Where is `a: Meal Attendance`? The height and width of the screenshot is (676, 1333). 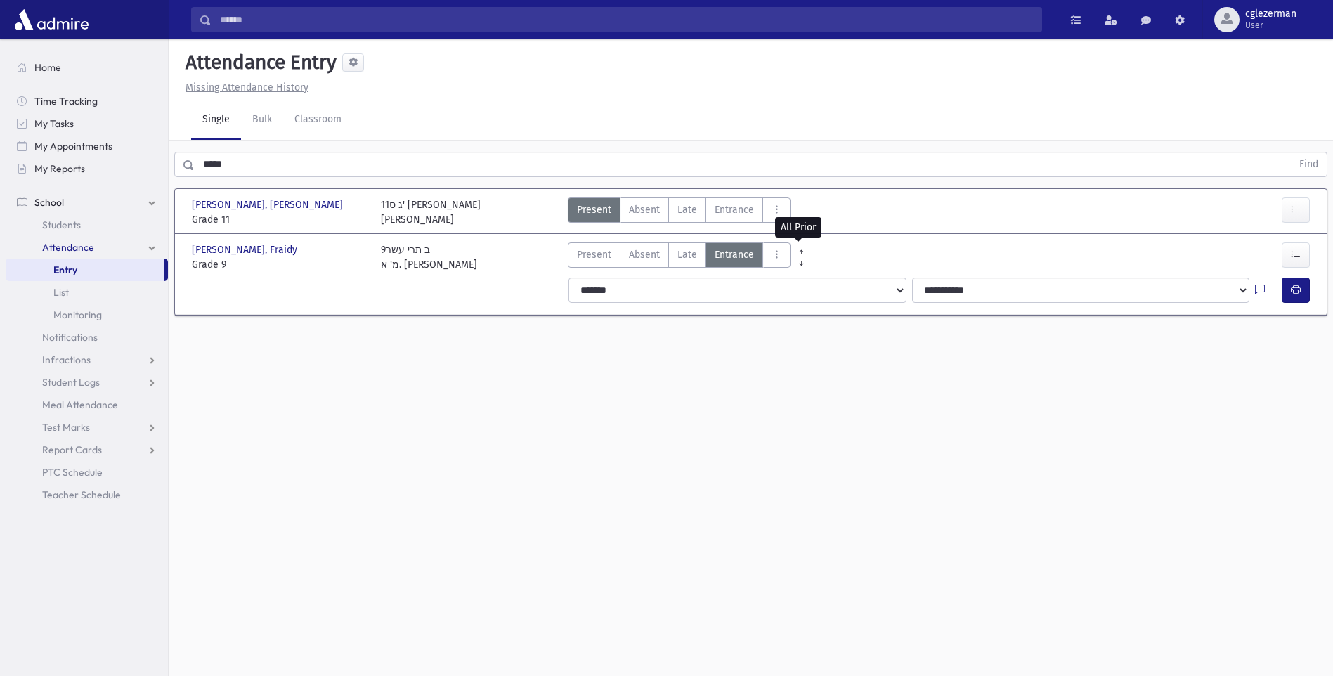 a: Meal Attendance is located at coordinates (86, 405).